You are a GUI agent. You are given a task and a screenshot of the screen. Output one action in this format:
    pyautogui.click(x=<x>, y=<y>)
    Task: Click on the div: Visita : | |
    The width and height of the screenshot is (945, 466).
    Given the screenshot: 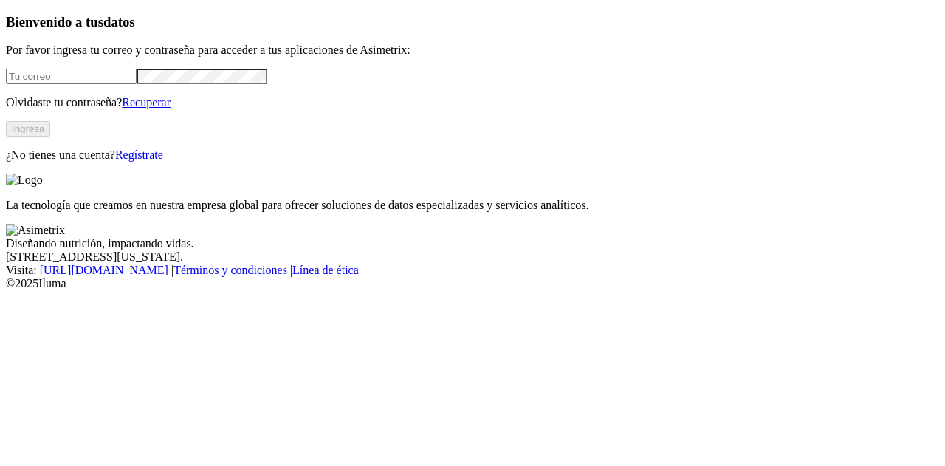 What is the action you would take?
    pyautogui.click(x=472, y=270)
    